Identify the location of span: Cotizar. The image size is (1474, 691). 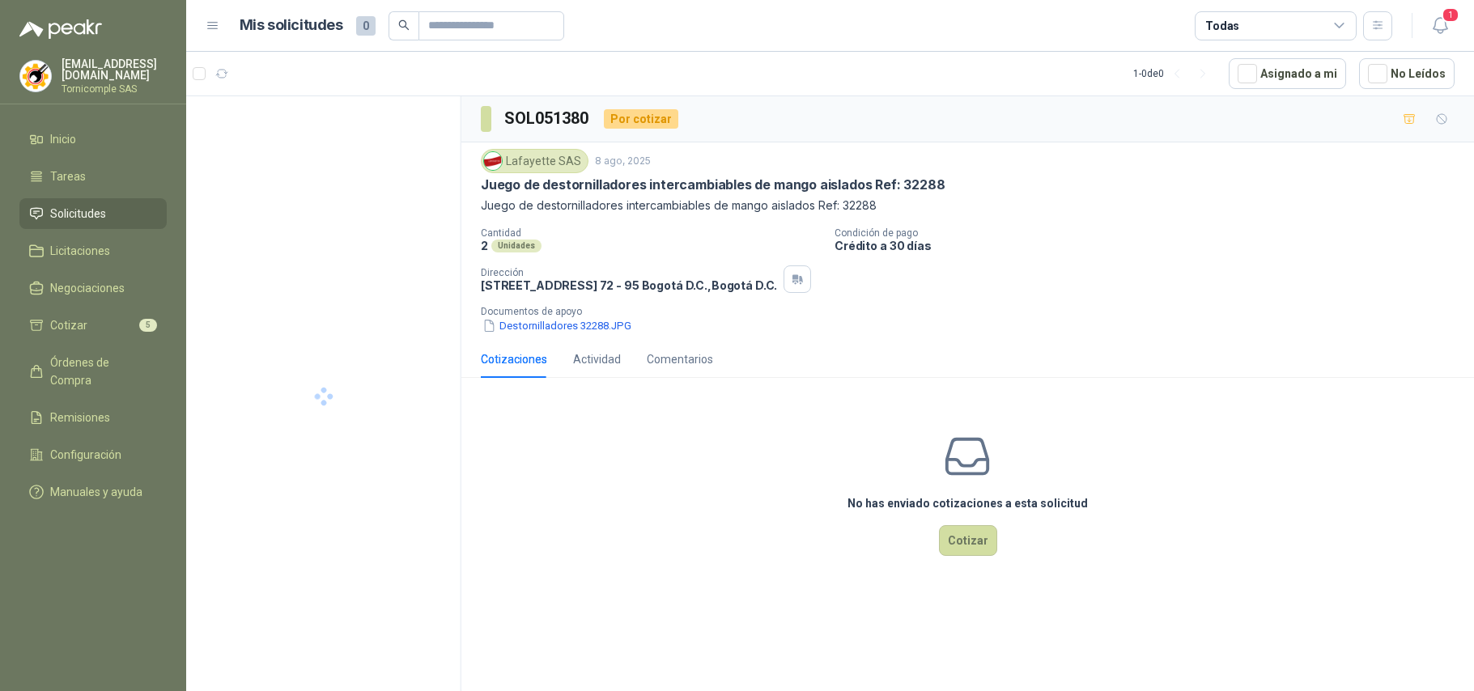
(69, 325).